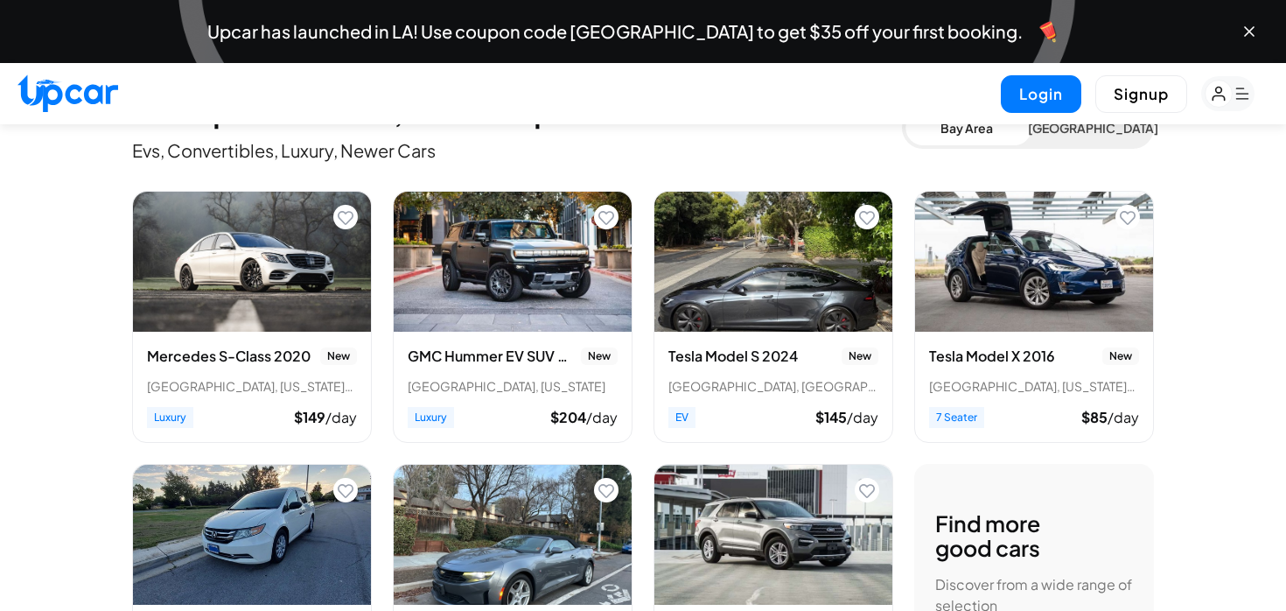 This screenshot has width=1286, height=611. Describe the element at coordinates (774, 535) in the screenshot. I see `img: Ford Explorer 2021` at that location.